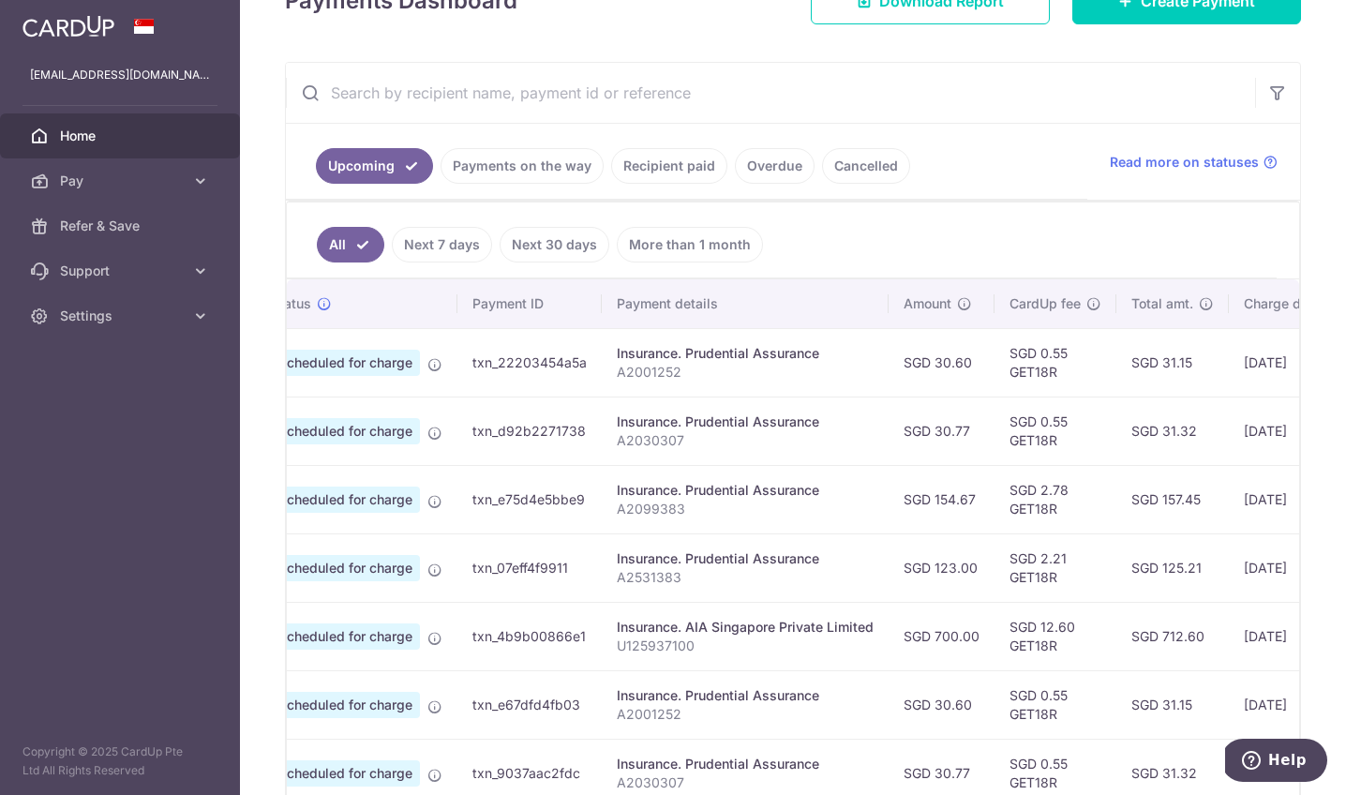 This screenshot has height=795, width=1346. What do you see at coordinates (122, 181) in the screenshot?
I see `span: Pay` at bounding box center [122, 181].